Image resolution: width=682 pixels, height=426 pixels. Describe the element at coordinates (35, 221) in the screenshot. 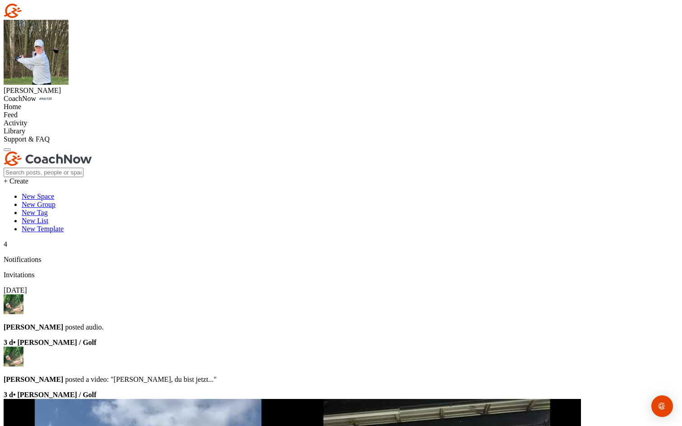

I see `a: New List` at that location.